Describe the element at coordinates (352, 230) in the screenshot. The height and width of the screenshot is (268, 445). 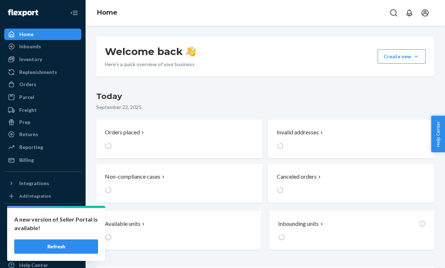
I see `button: Inbounding units` at that location.